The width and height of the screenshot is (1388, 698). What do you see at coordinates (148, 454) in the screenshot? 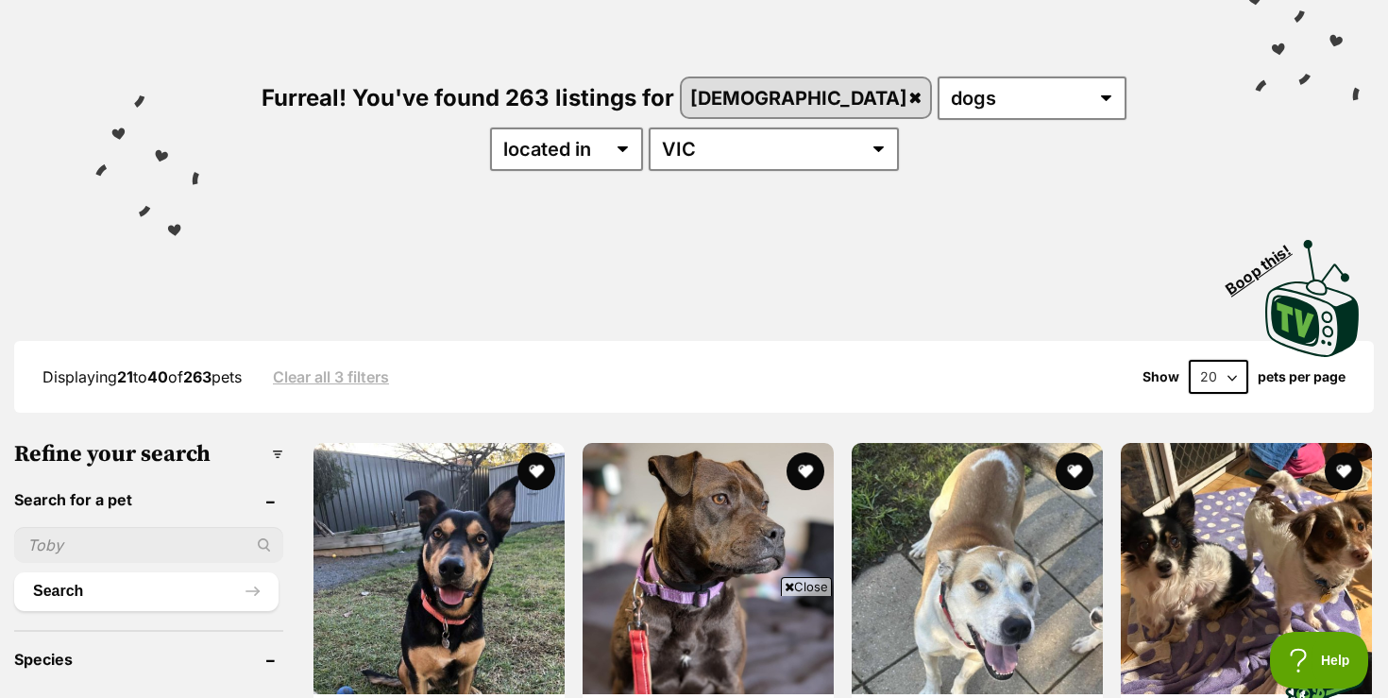
I see `h3: Refine your search` at bounding box center [148, 454].